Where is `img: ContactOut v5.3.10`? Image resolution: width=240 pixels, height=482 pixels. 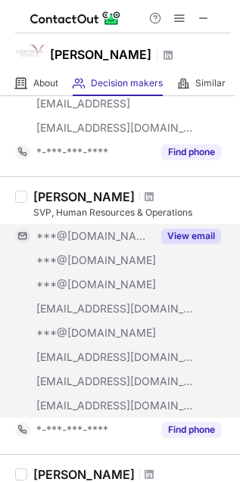
img: ContactOut v5.3.10 is located at coordinates (76, 18).